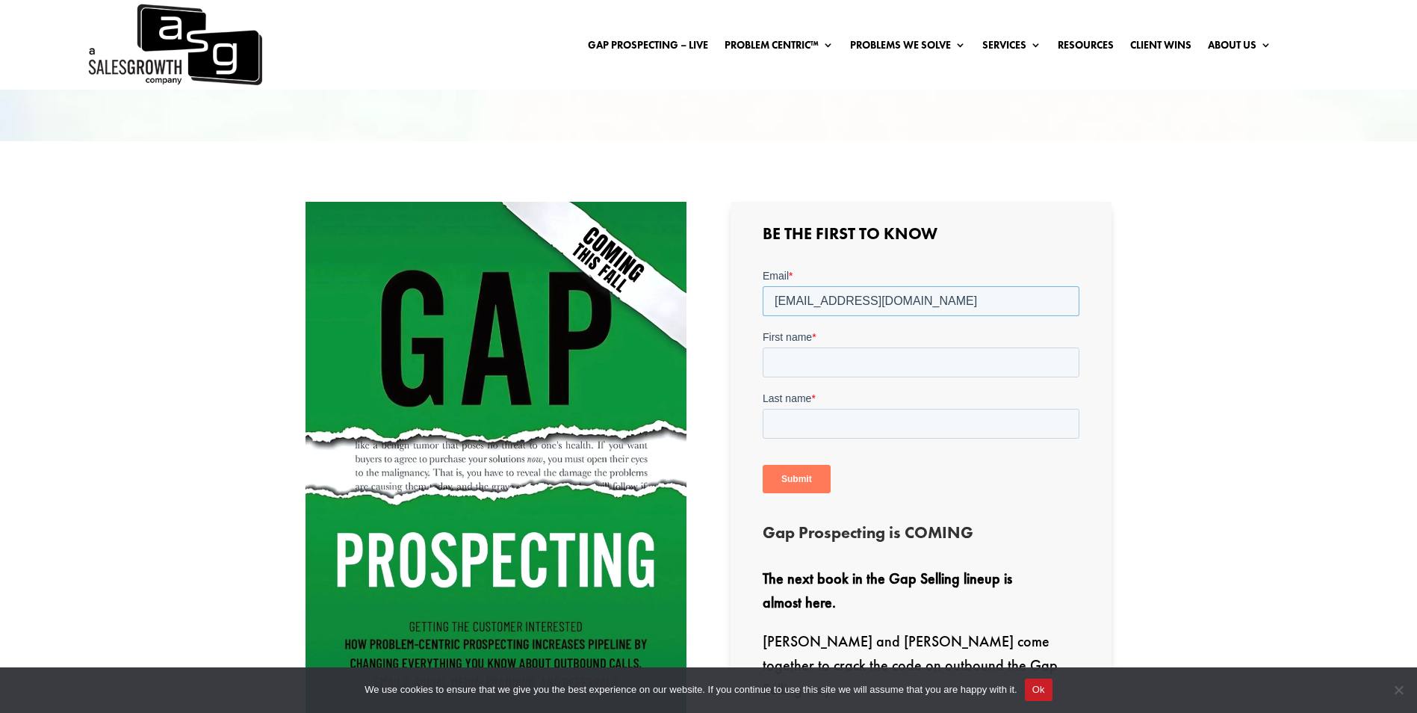  What do you see at coordinates (921, 238) in the screenshot?
I see `h3: Be the First to Know` at bounding box center [921, 238].